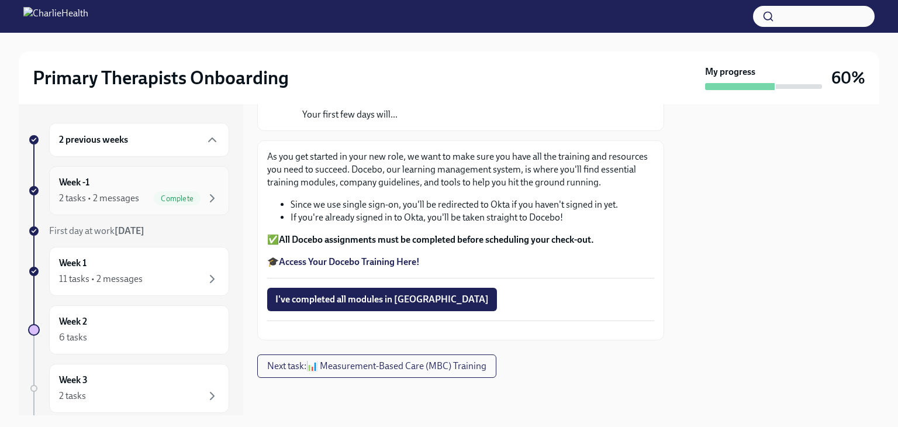 This screenshot has height=427, width=898. I want to click on li: Since we use single sign-on, you'll be redirected to Okta if you haven't signed in yet., so click(472, 205).